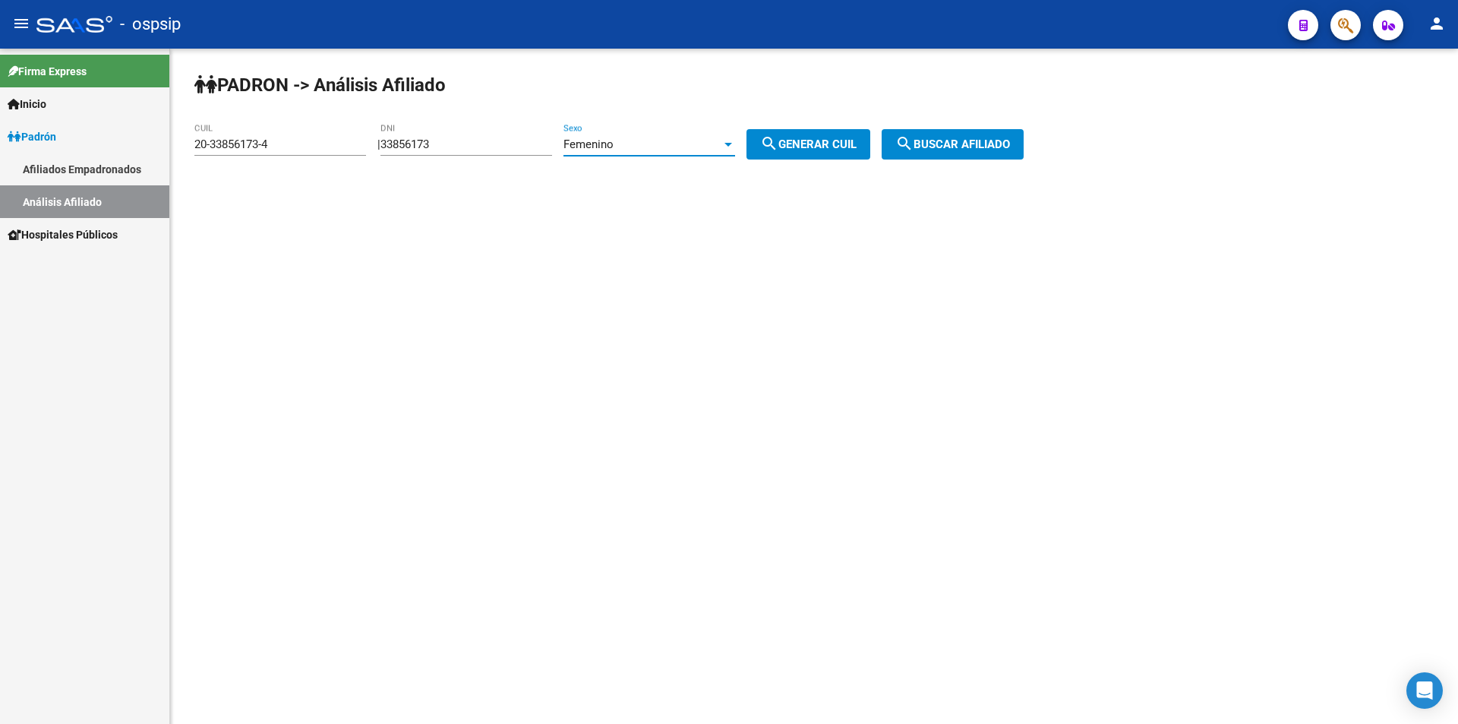 This screenshot has height=724, width=1458. What do you see at coordinates (1436, 24) in the screenshot?
I see `mat-icon: person` at bounding box center [1436, 24].